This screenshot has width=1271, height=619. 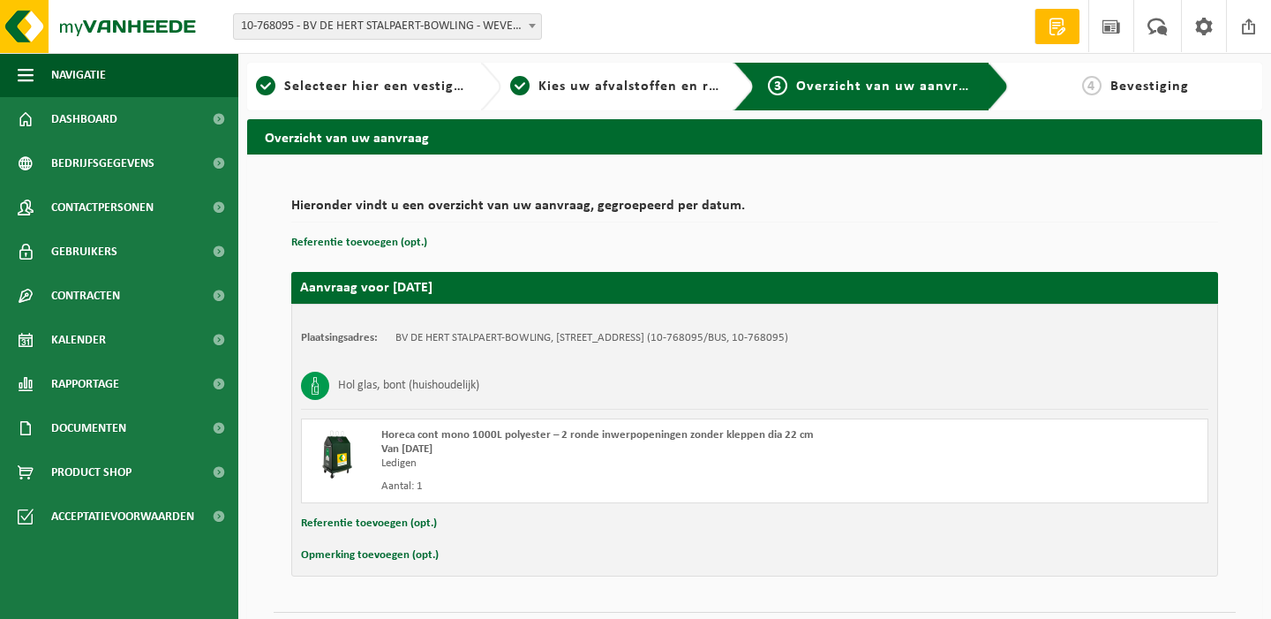 What do you see at coordinates (387, 26) in the screenshot?
I see `span: 10-768095 - BV DE HERT STALPAERT-BOWLING - WEVELGEM` at bounding box center [387, 26].